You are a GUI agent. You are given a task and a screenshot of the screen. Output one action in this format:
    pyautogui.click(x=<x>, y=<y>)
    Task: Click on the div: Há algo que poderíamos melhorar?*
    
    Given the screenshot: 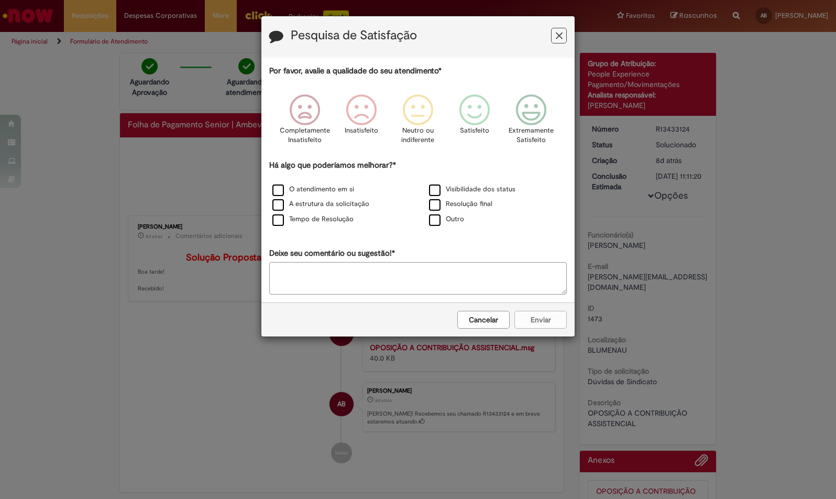 What is the action you would take?
    pyautogui.click(x=418, y=193)
    